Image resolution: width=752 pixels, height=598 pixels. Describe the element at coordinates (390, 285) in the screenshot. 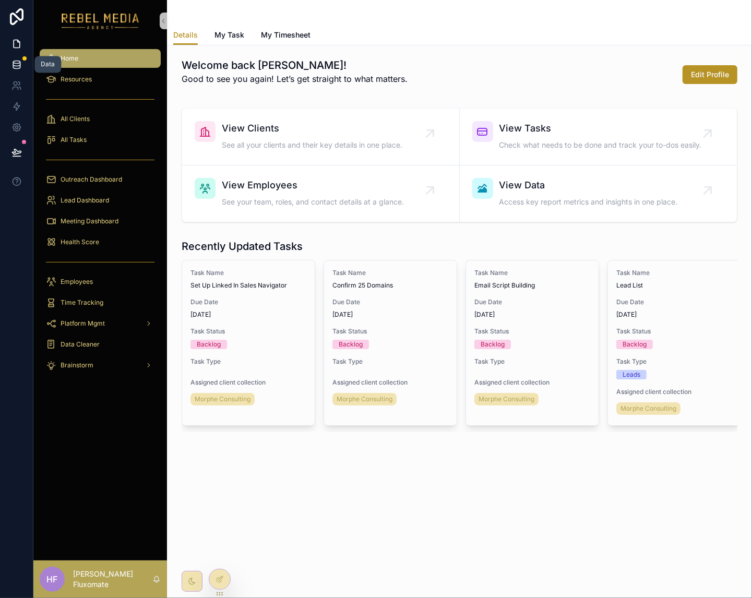

I see `span: Confirm 25 Domains` at that location.